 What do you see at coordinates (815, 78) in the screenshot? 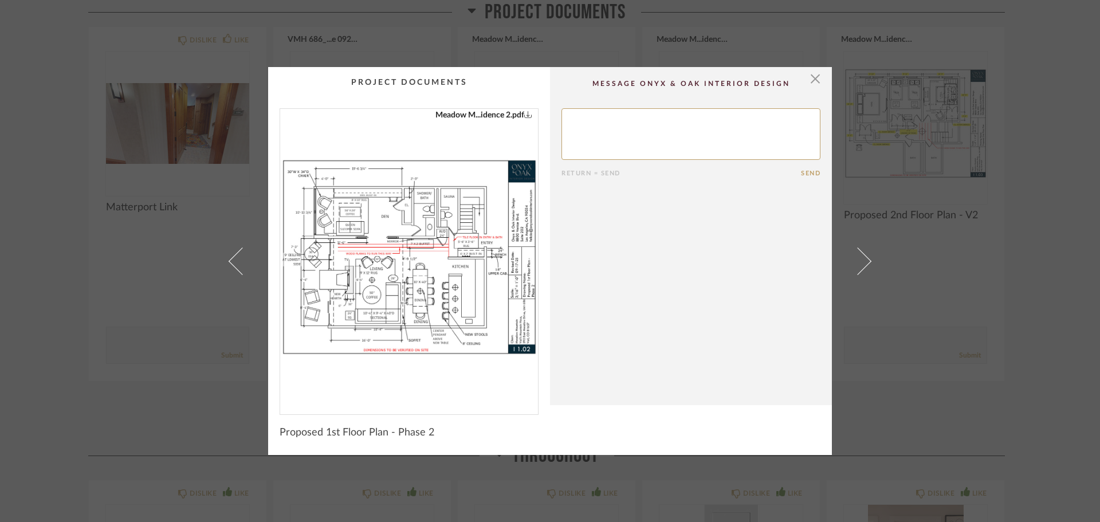
I see `button: Close` at bounding box center [815, 78].